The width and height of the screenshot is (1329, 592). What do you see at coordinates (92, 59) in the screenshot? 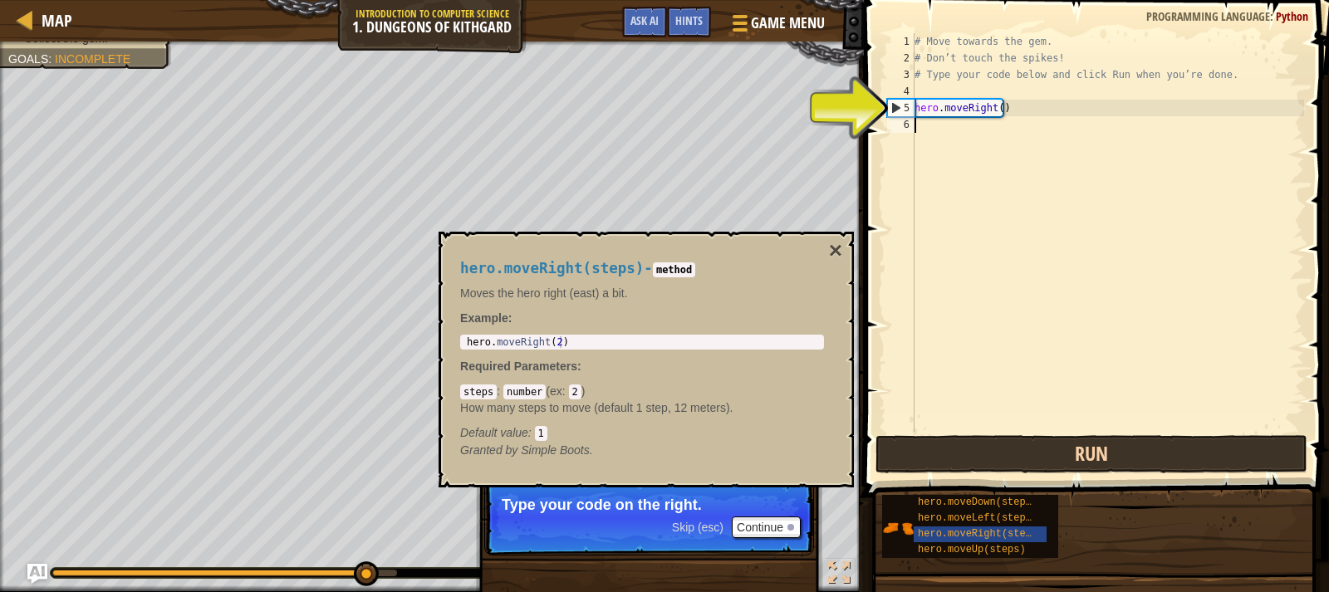
I see `span: Incomplete` at bounding box center [92, 59].